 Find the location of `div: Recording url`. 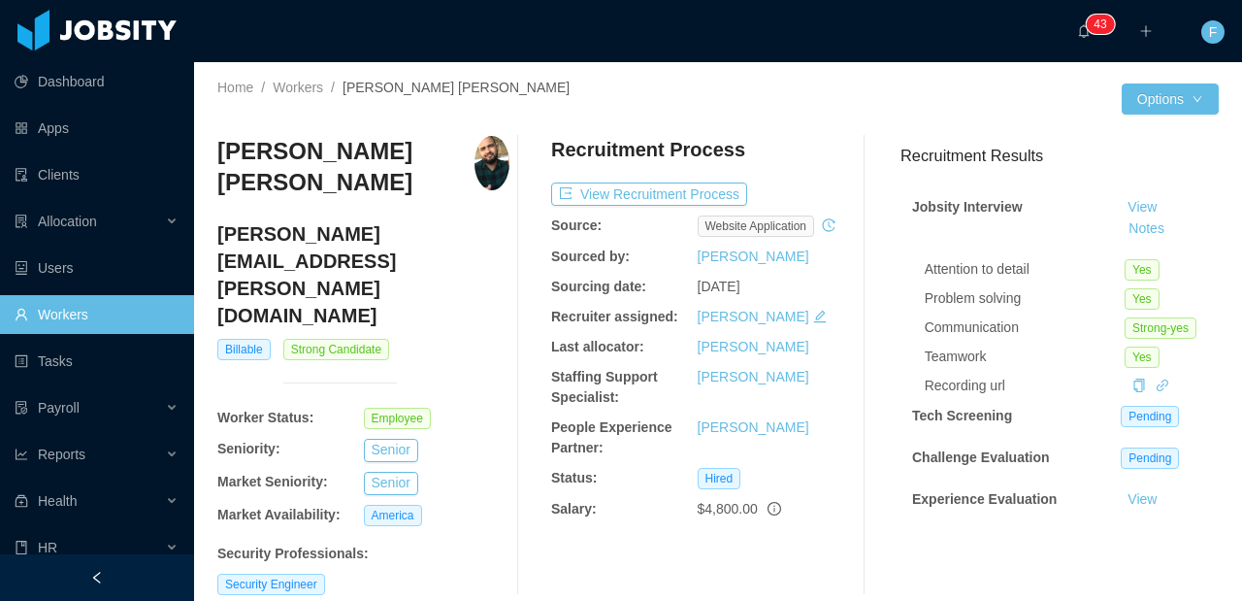

div: Recording url is located at coordinates (1024, 385).